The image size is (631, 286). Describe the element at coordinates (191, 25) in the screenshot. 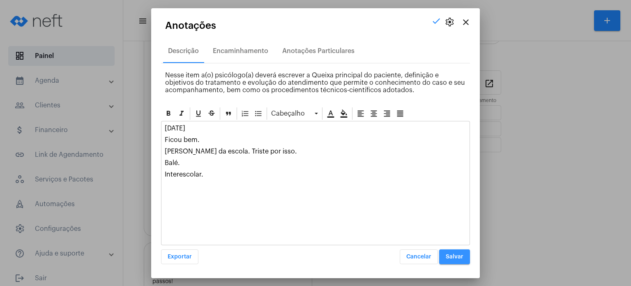

I see `span: Anotações` at that location.